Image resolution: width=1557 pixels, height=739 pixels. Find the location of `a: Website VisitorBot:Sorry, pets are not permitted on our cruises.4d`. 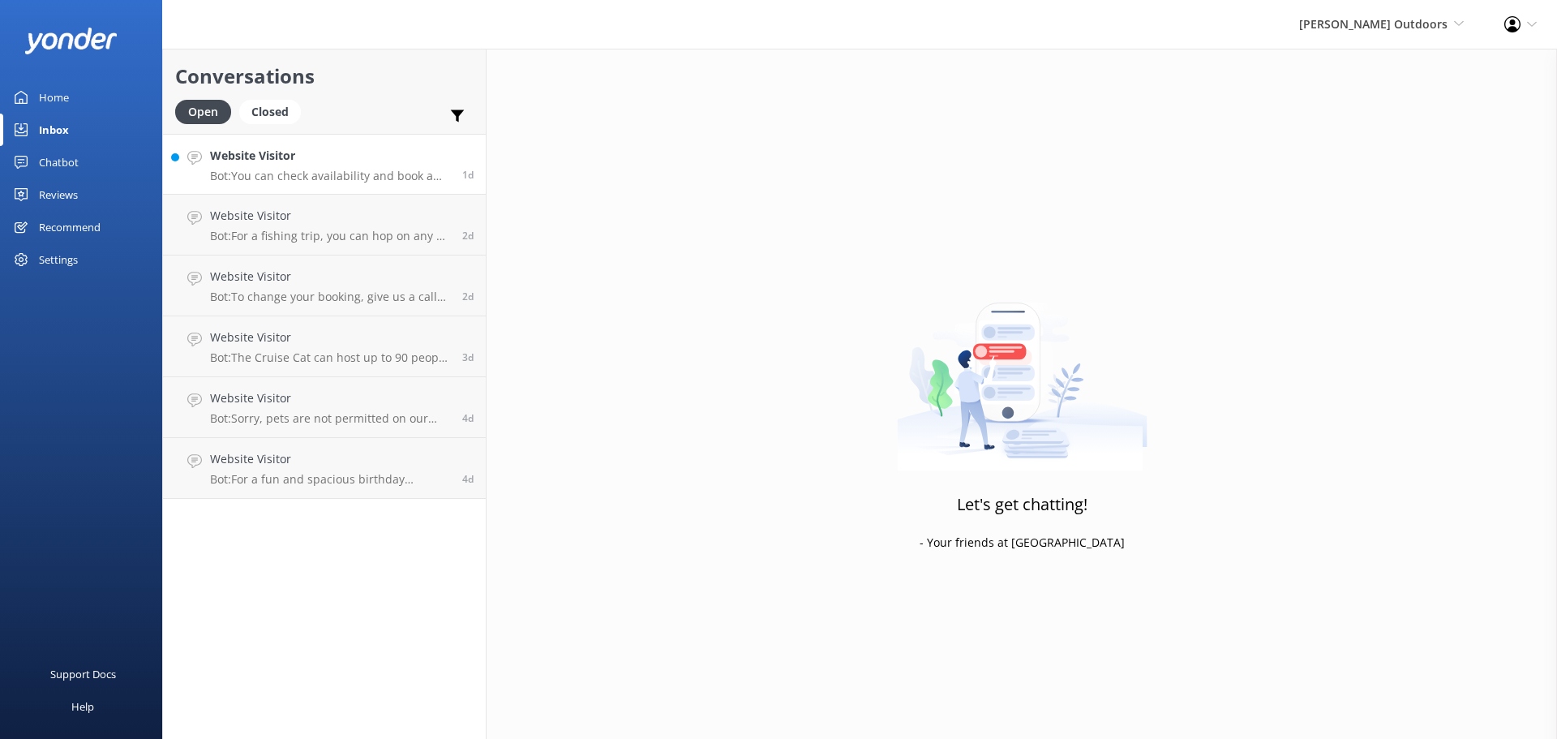

a: Website VisitorBot:Sorry, pets are not permitted on our cruises.4d is located at coordinates (324, 407).